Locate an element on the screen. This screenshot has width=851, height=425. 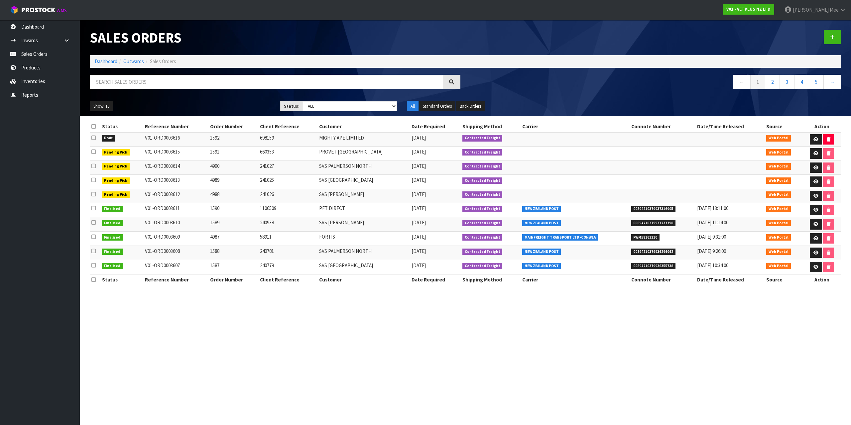
td: 4988 is located at coordinates (233, 196).